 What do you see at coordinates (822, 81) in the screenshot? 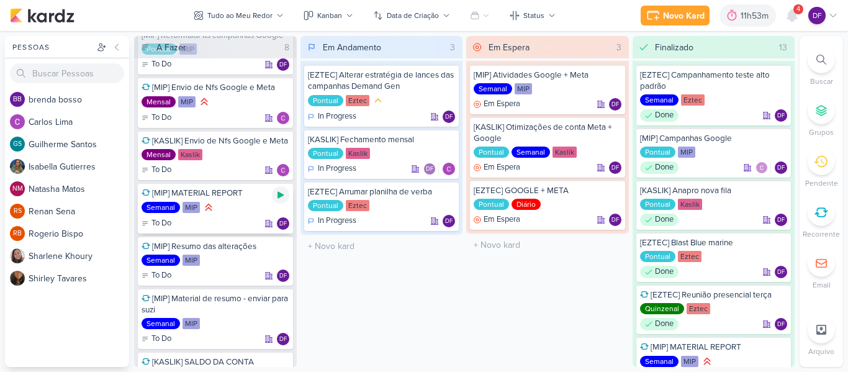
I see `p: Buscar` at bounding box center [822, 81].